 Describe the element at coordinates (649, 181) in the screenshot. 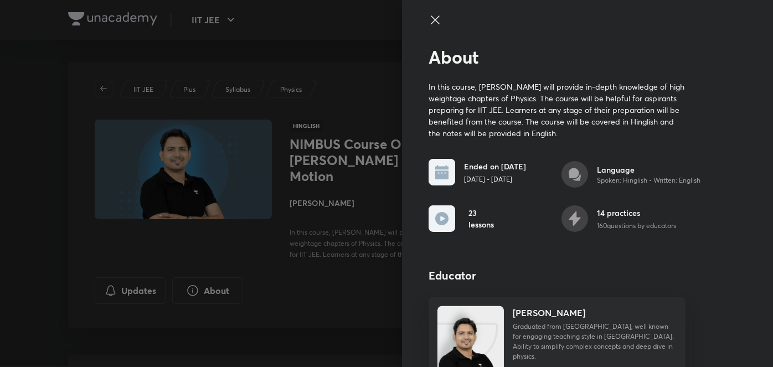

I see `p: Spoken: Hinglish • Written: English` at that location.